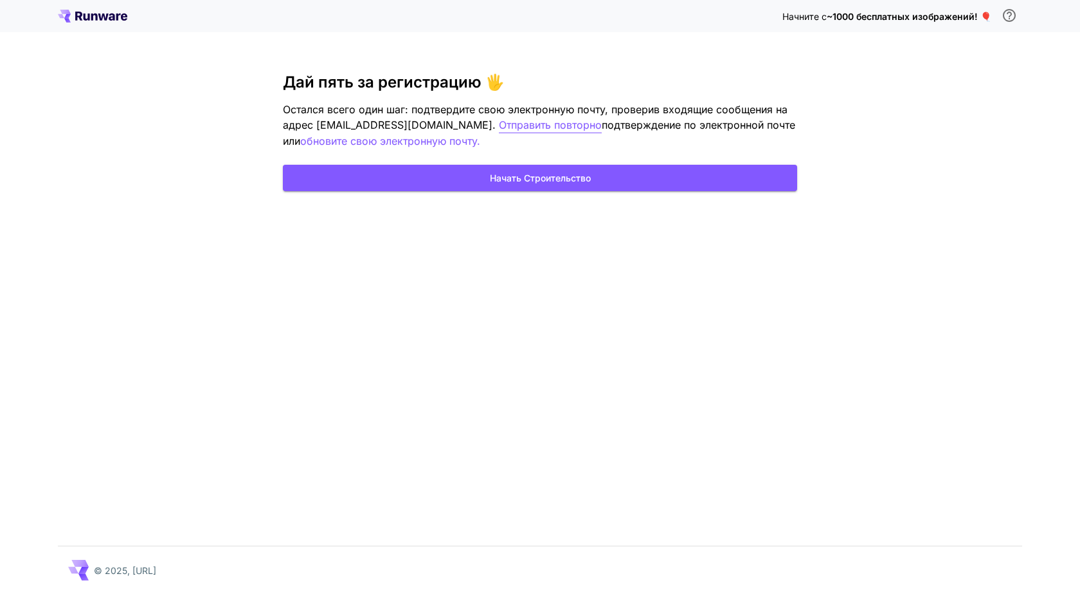 The width and height of the screenshot is (1080, 594). I want to click on font: обновите свою электронную почту., so click(390, 141).